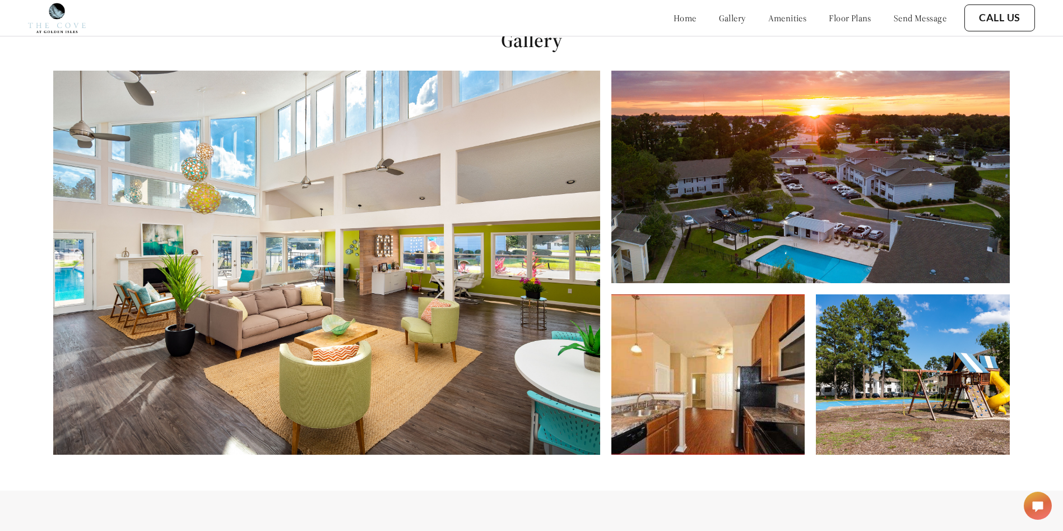 The height and width of the screenshot is (531, 1063). Describe the element at coordinates (850, 18) in the screenshot. I see `a: floor plans` at that location.